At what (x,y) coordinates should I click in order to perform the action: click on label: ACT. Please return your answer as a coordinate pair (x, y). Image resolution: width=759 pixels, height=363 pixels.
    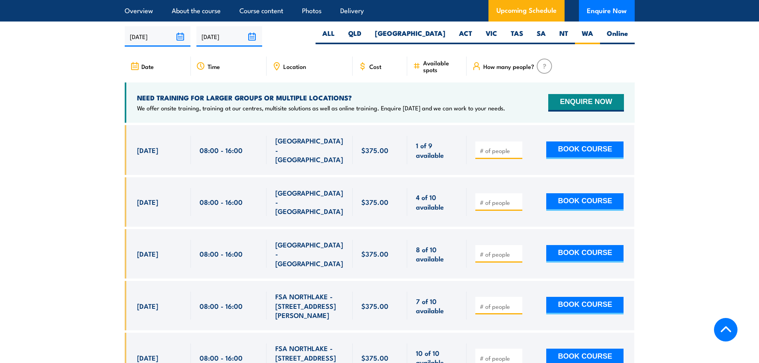
    Looking at the image, I should click on (466, 36).